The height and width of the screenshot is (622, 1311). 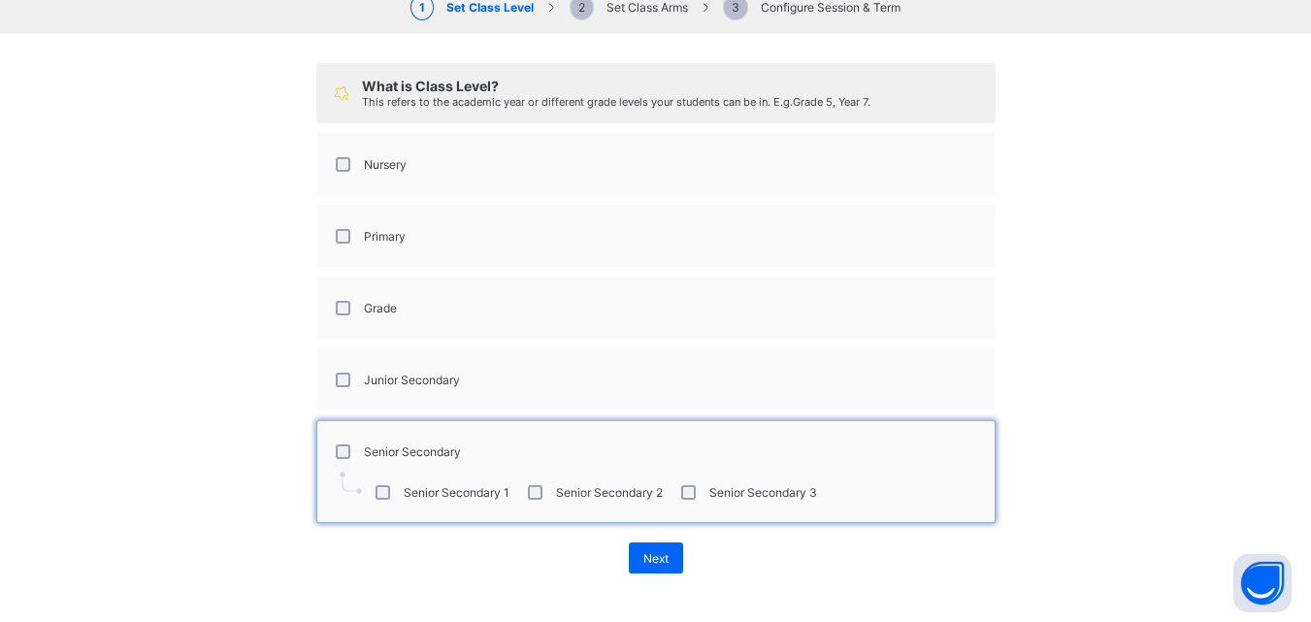 What do you see at coordinates (763, 492) in the screenshot?
I see `label: Senior Secondary 3` at bounding box center [763, 492].